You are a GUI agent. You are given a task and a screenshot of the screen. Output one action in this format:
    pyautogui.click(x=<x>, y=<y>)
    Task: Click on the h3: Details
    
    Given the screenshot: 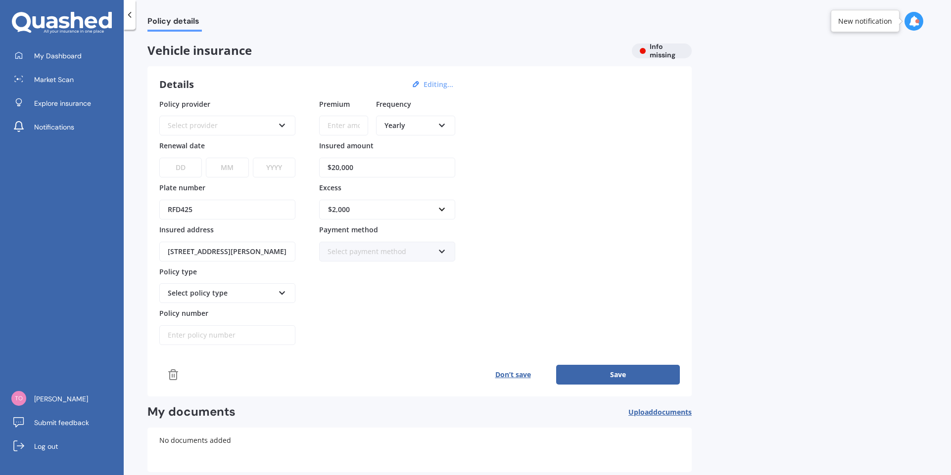 What is the action you would take?
    pyautogui.click(x=177, y=85)
    